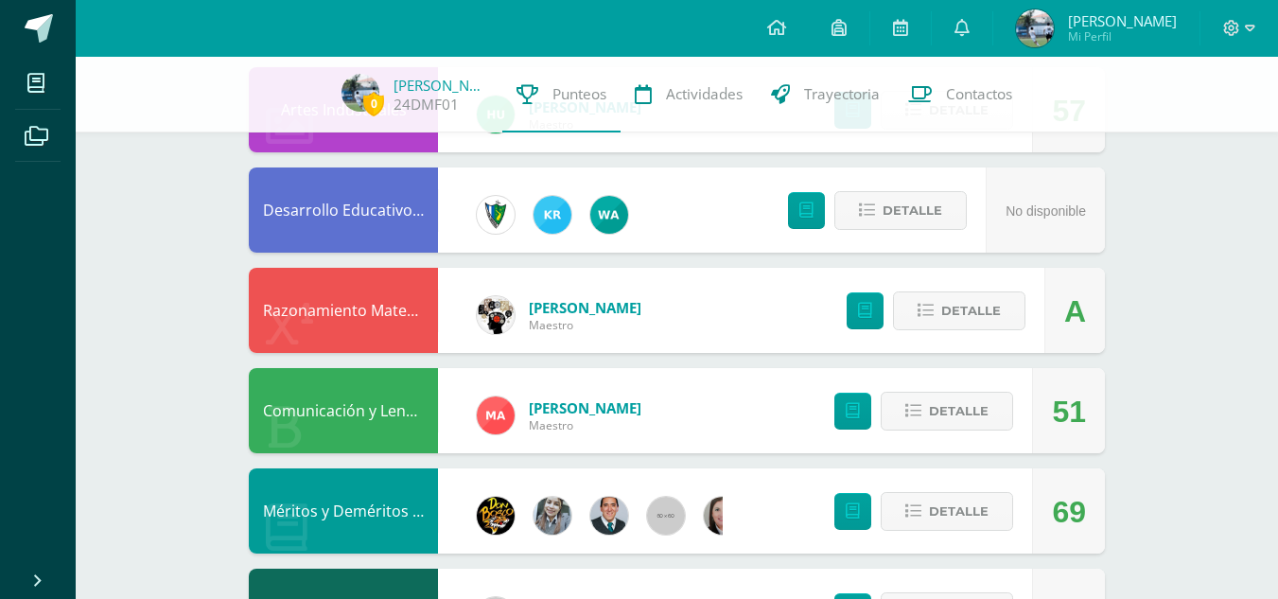 This screenshot has height=599, width=1278. I want to click on img: 60x60, so click(666, 516).